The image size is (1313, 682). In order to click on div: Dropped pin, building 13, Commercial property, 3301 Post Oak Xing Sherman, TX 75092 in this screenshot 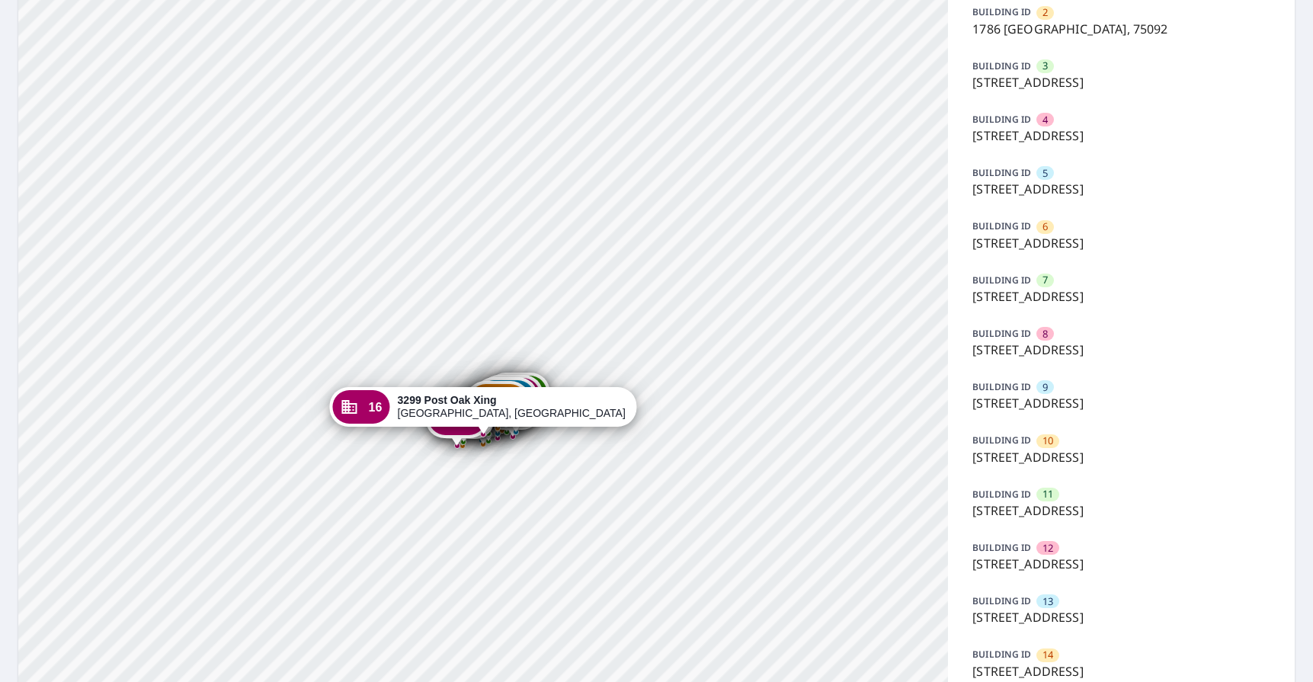, I will do `click(505, 401)`.